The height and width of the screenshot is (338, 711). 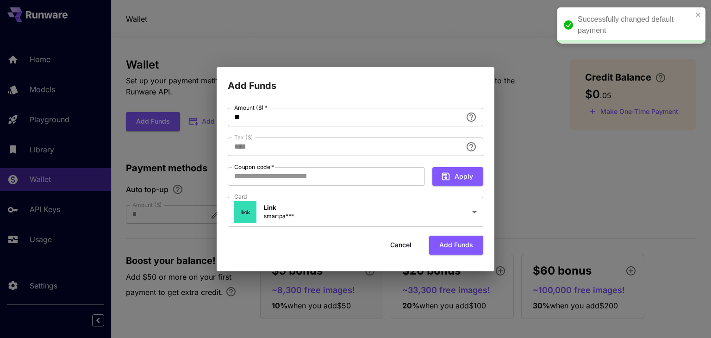 I want to click on label: Coupon code, so click(x=254, y=167).